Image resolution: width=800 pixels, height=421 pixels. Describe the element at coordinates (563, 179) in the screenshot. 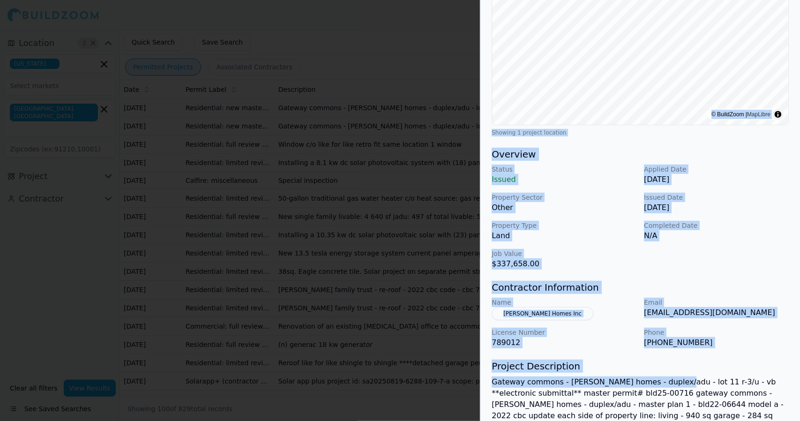

I see `p: Issued` at that location.